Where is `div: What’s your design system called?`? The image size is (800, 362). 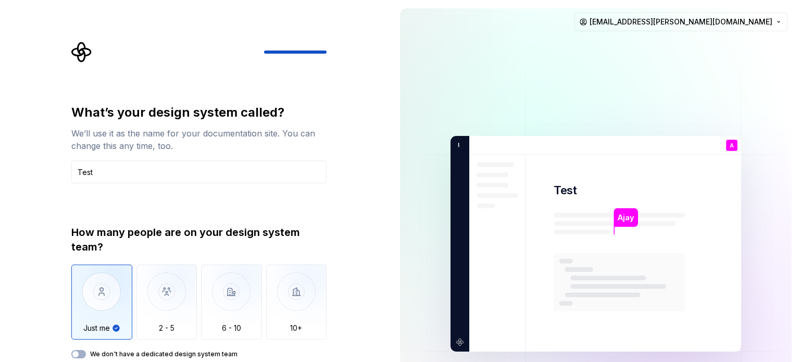 div: What’s your design system called? is located at coordinates (199, 113).